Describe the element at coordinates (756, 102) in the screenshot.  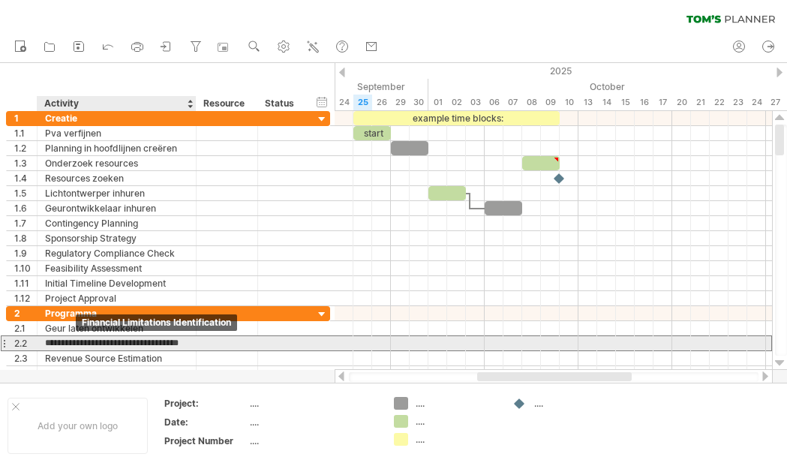
I see `div: Friday, 24 October 2025` at that location.